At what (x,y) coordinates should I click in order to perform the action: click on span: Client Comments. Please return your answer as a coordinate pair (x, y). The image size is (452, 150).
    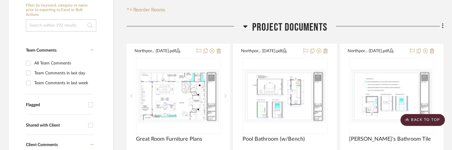
    Looking at the image, I should click on (42, 145).